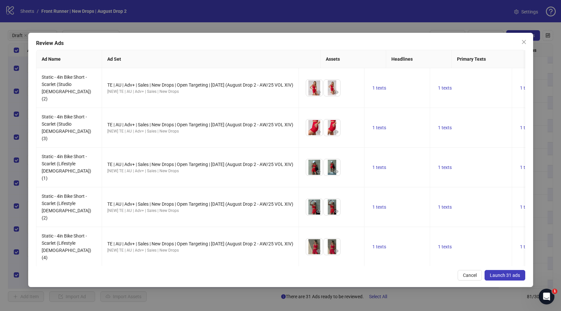  What do you see at coordinates (505, 275) in the screenshot?
I see `span: Launch 31 ads` at bounding box center [505, 275].